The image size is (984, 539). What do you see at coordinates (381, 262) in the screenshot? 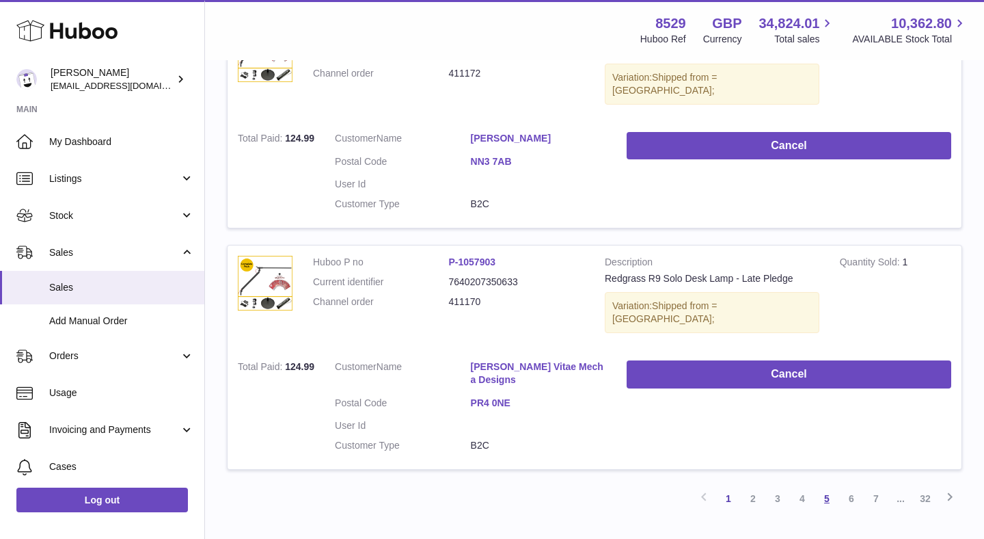
I see `dt: Huboo P no` at bounding box center [381, 262].